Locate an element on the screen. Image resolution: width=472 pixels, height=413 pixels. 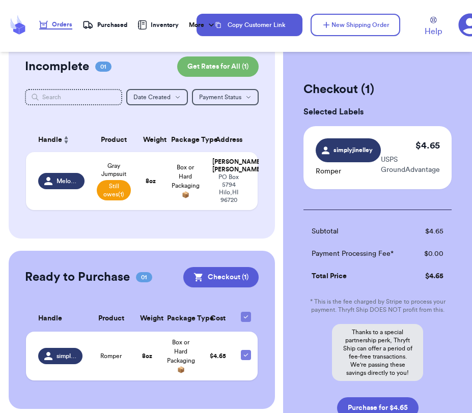
span: MeloneeLujan is located at coordinates (67, 181).